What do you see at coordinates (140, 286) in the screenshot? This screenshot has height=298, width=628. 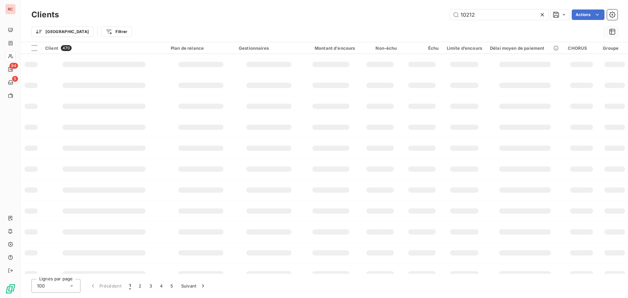 I see `button: 2` at bounding box center [140, 286].